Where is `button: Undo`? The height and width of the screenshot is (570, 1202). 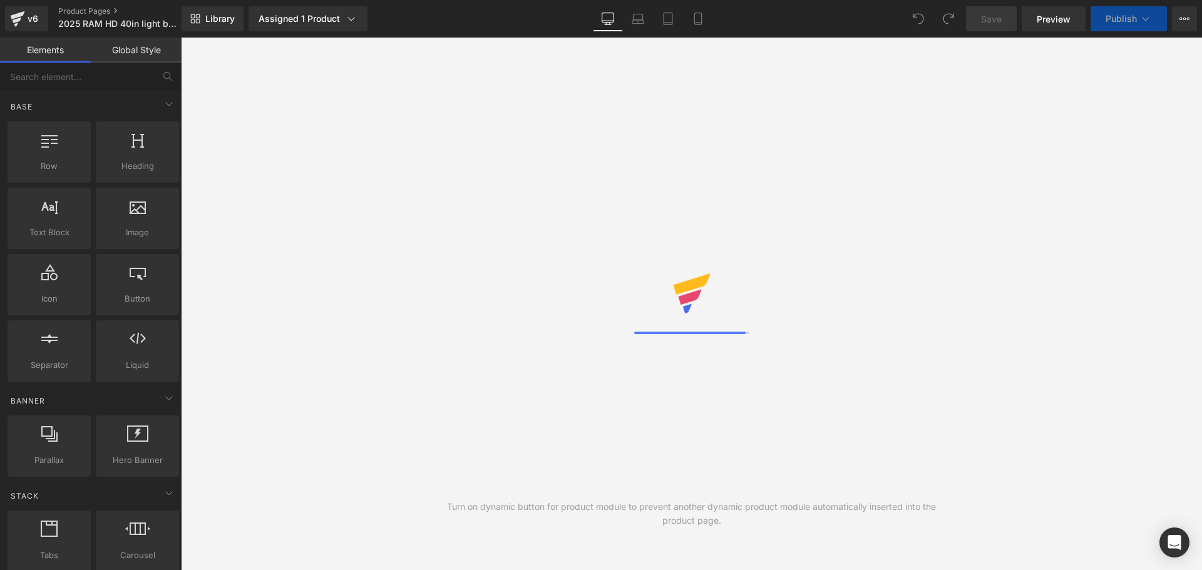
button: Undo is located at coordinates (919, 19).